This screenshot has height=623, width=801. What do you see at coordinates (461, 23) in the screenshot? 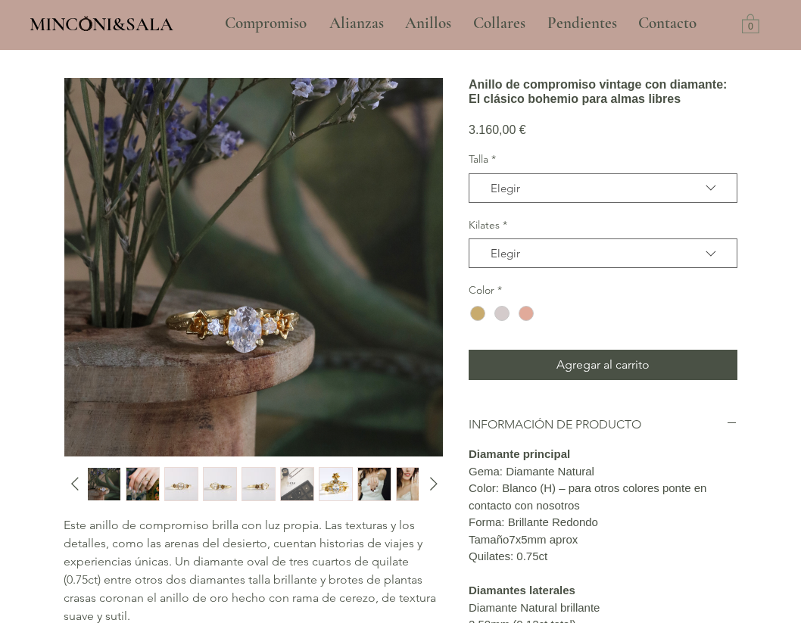
I see `nav: Sitio` at bounding box center [461, 23].